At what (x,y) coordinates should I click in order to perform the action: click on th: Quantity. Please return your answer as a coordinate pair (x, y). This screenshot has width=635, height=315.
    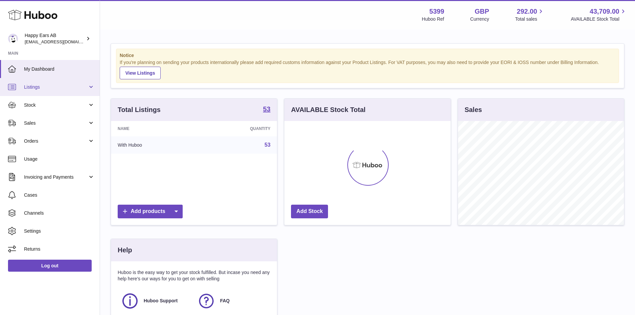
    Looking at the image, I should click on (238, 129).